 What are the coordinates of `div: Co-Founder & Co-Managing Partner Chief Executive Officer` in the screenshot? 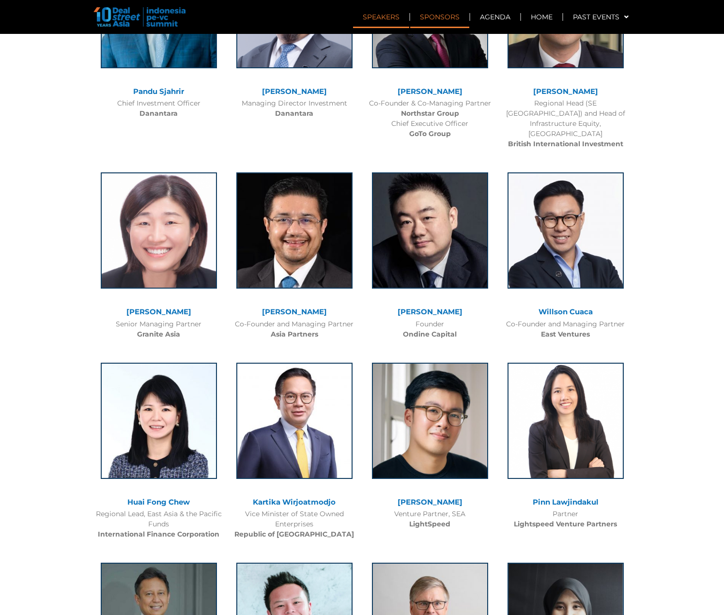 It's located at (430, 119).